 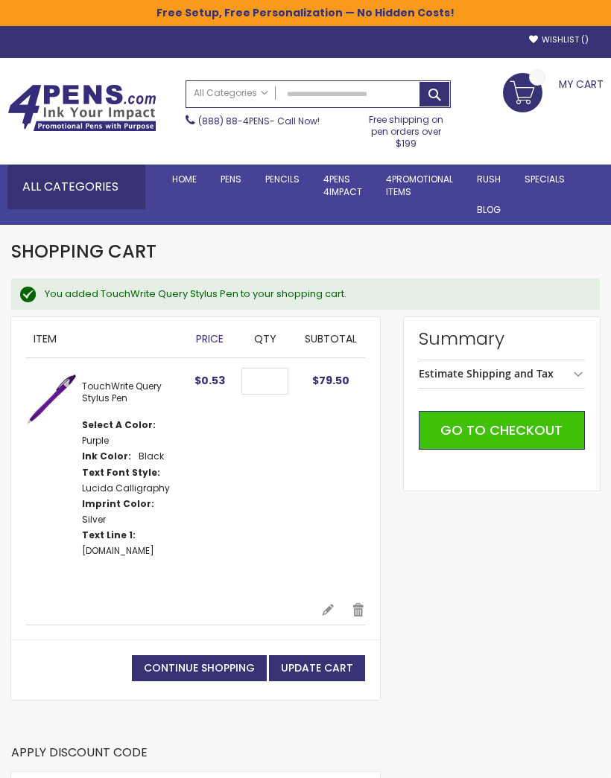 What do you see at coordinates (83, 251) in the screenshot?
I see `span: Shopping Cart` at bounding box center [83, 251].